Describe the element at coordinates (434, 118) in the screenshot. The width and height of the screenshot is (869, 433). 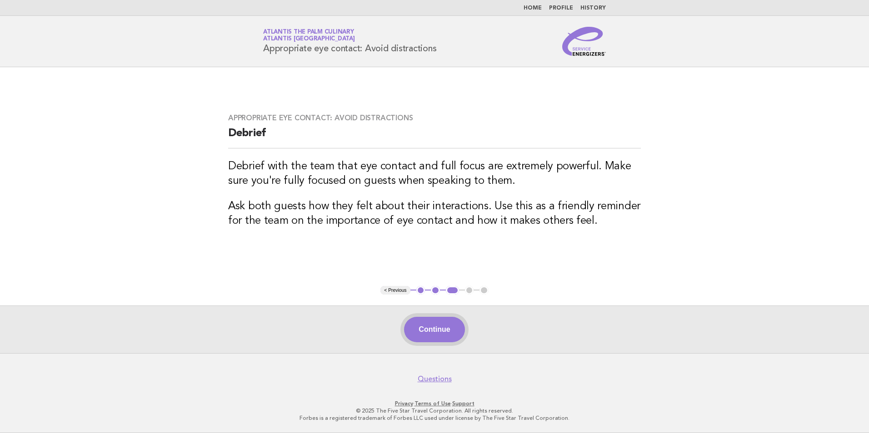
I see `h3: Appropriate eye contact: Avoid distractions` at that location.